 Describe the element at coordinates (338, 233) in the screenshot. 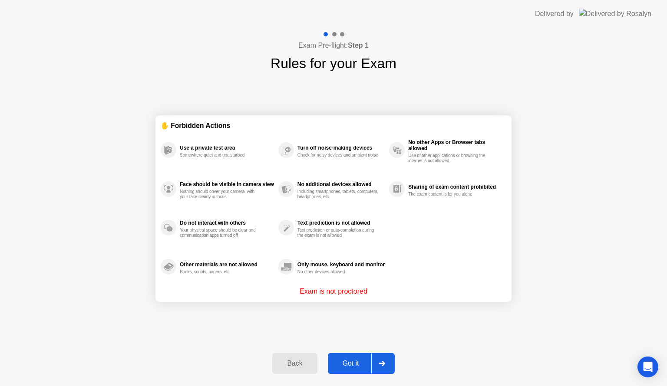

I see `div: Text prediction or auto-completion during the exam is not allowed` at that location.